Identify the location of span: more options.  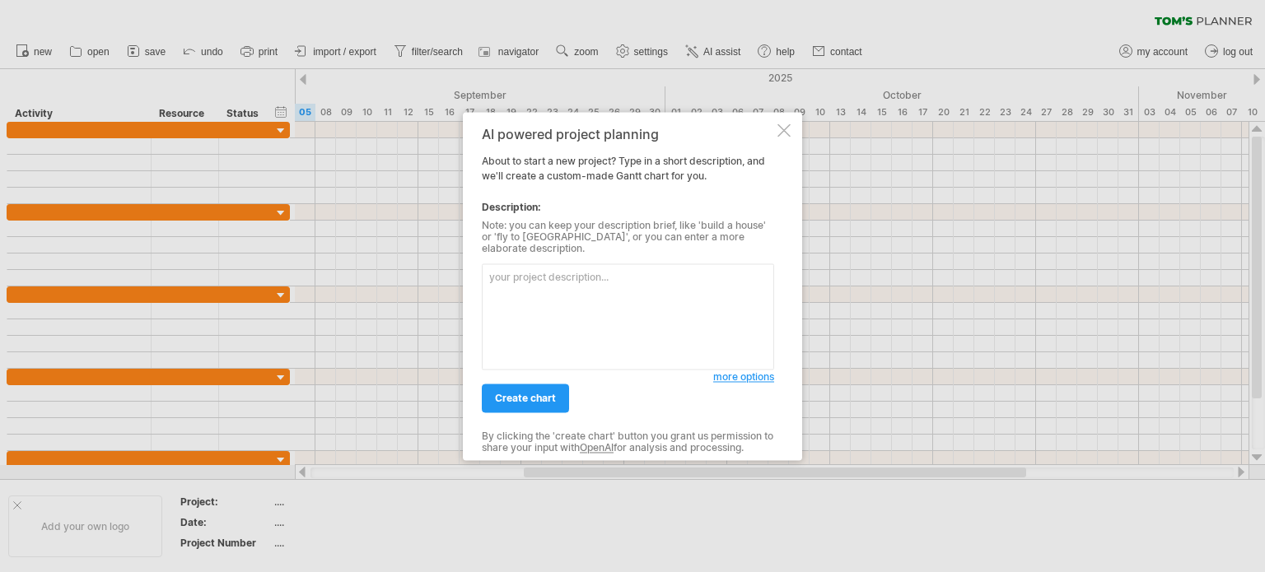
(744, 376).